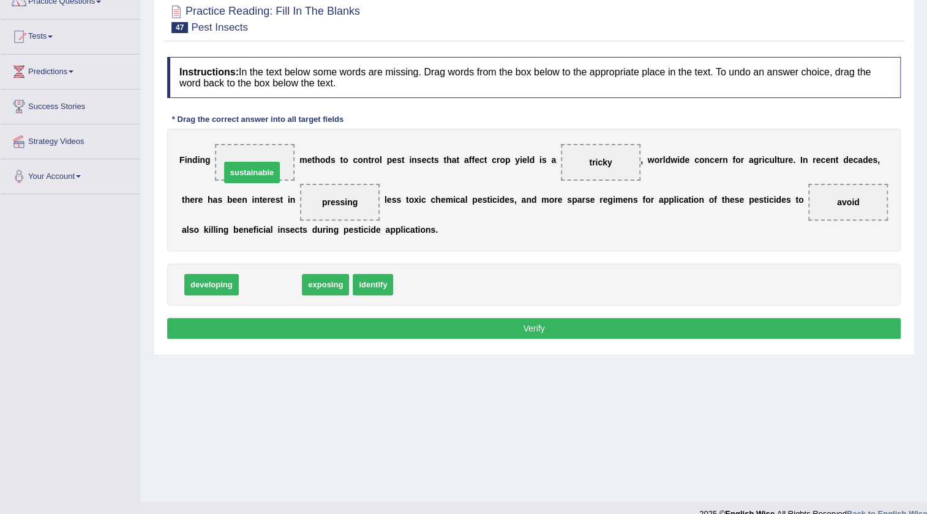  What do you see at coordinates (801, 160) in the screenshot?
I see `b: I` at bounding box center [801, 160].